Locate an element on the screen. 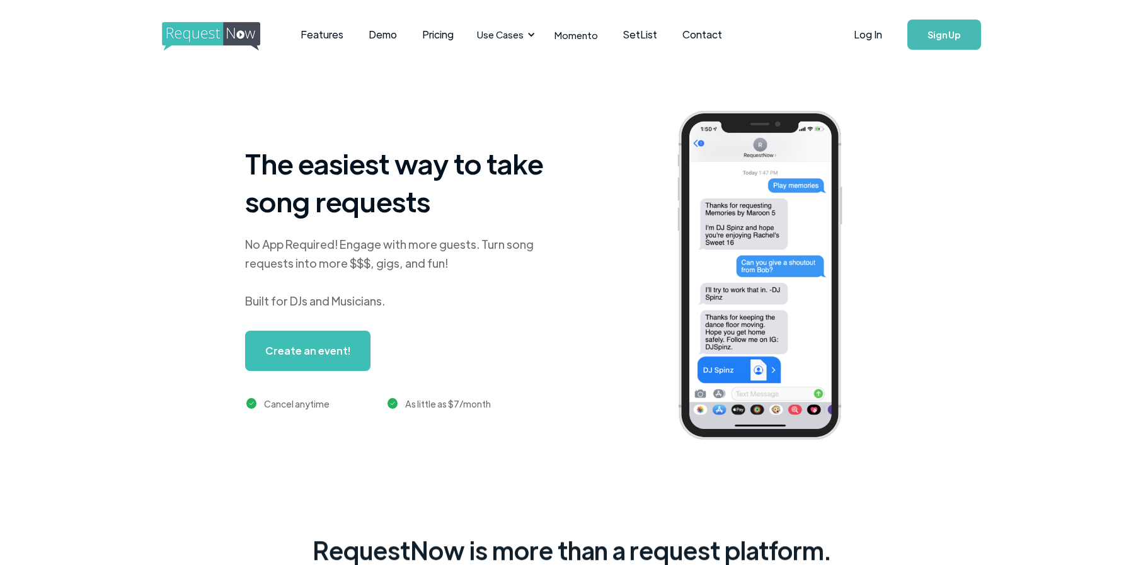 The height and width of the screenshot is (565, 1143). img: iphone screenshot is located at coordinates (769, 277).